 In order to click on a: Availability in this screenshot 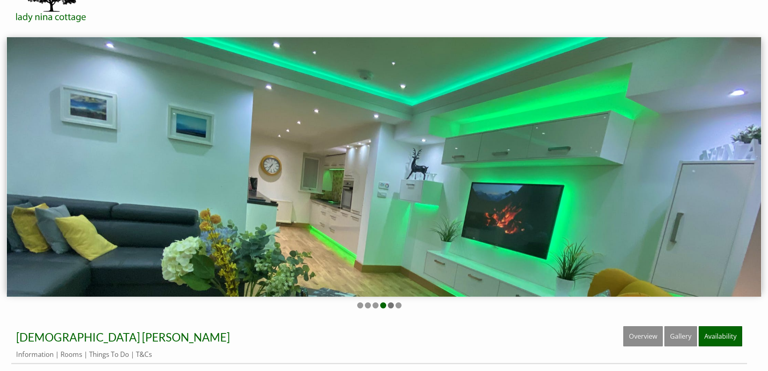, I will do `click(721, 336)`.